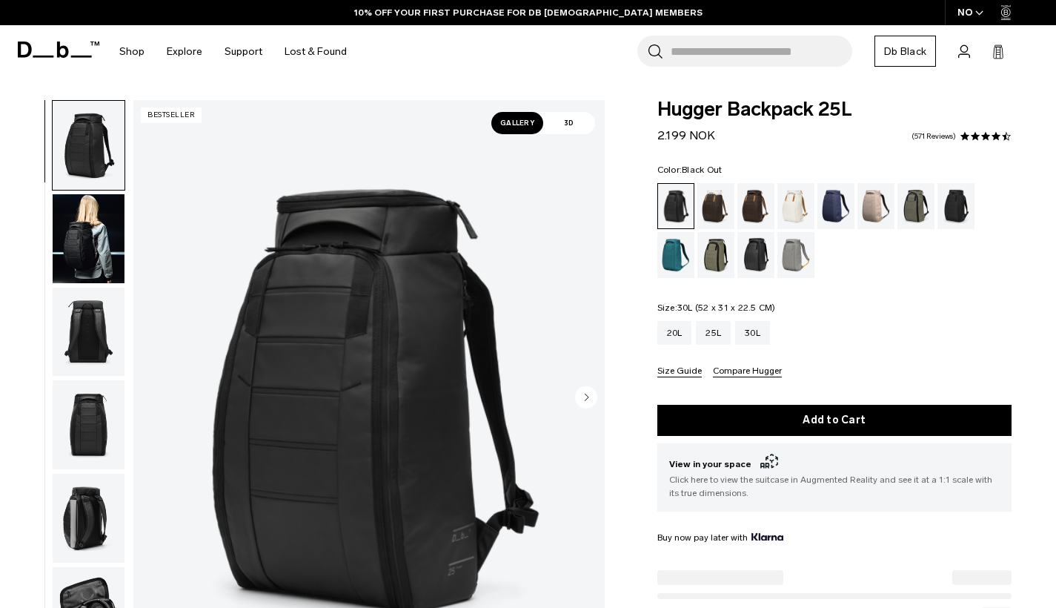  I want to click on button: View in your space Click here to view the suitcase in Augmented Reality and see it at a 1:1 scale..., so click(835, 477).